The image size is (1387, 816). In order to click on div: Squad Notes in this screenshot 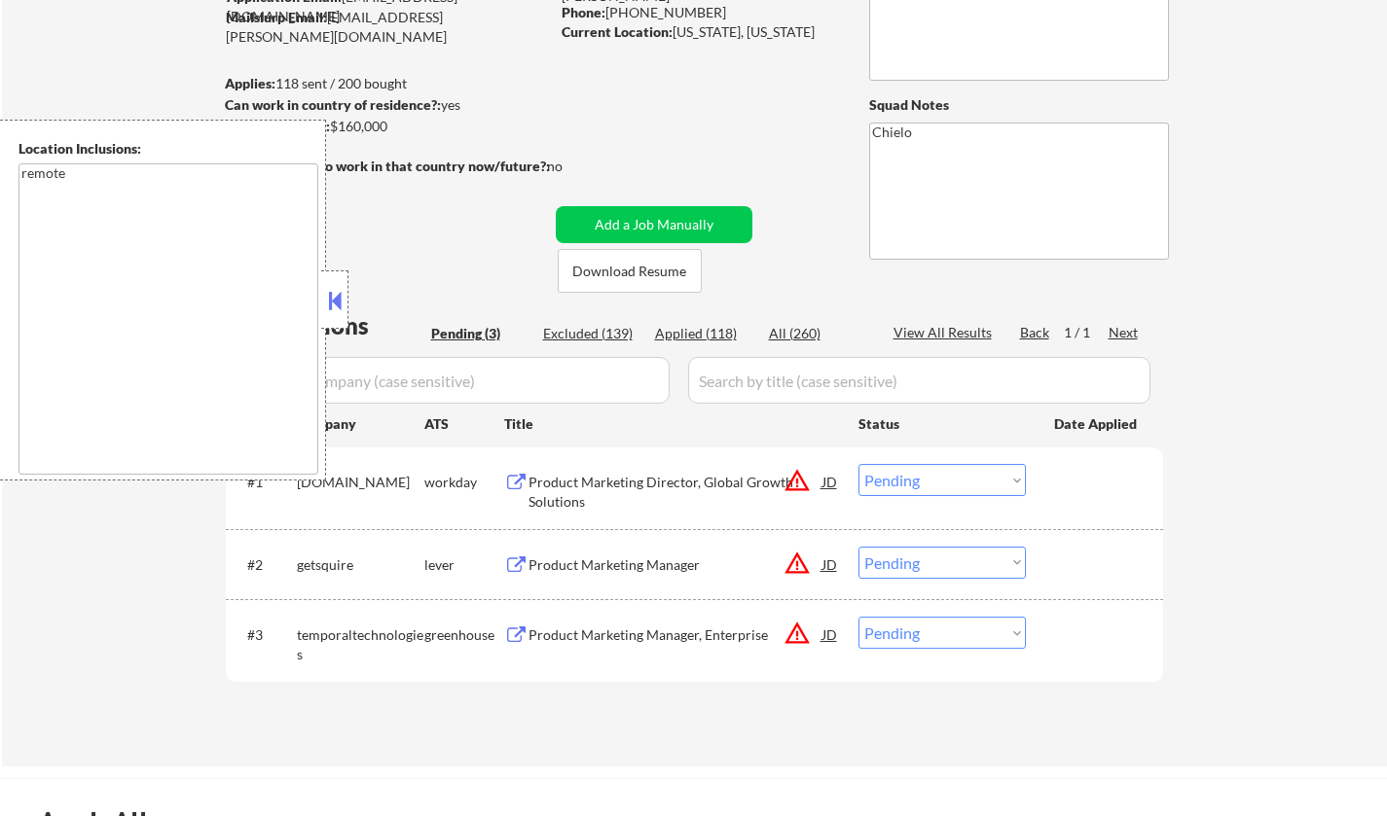, I will do `click(1019, 105)`.